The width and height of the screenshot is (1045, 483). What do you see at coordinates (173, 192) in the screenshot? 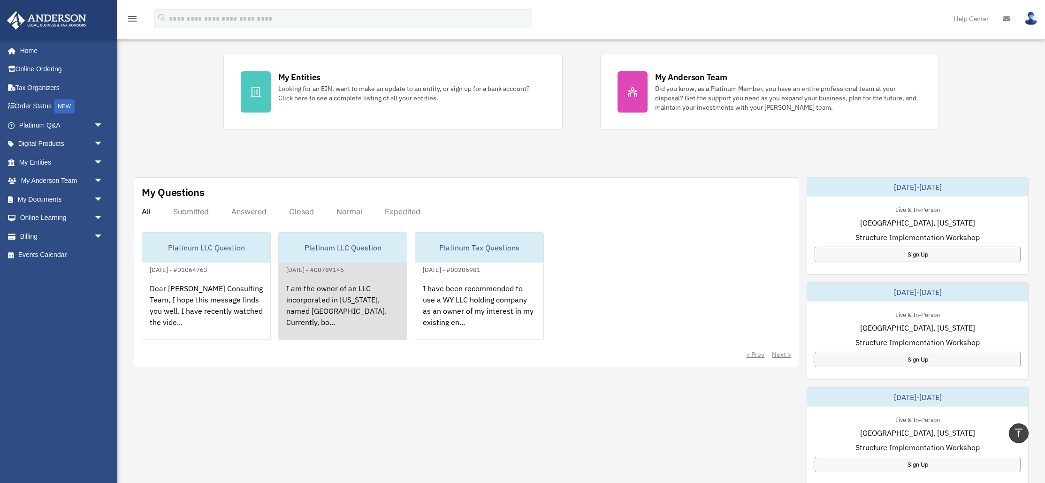
I see `div: My Questions` at bounding box center [173, 192].